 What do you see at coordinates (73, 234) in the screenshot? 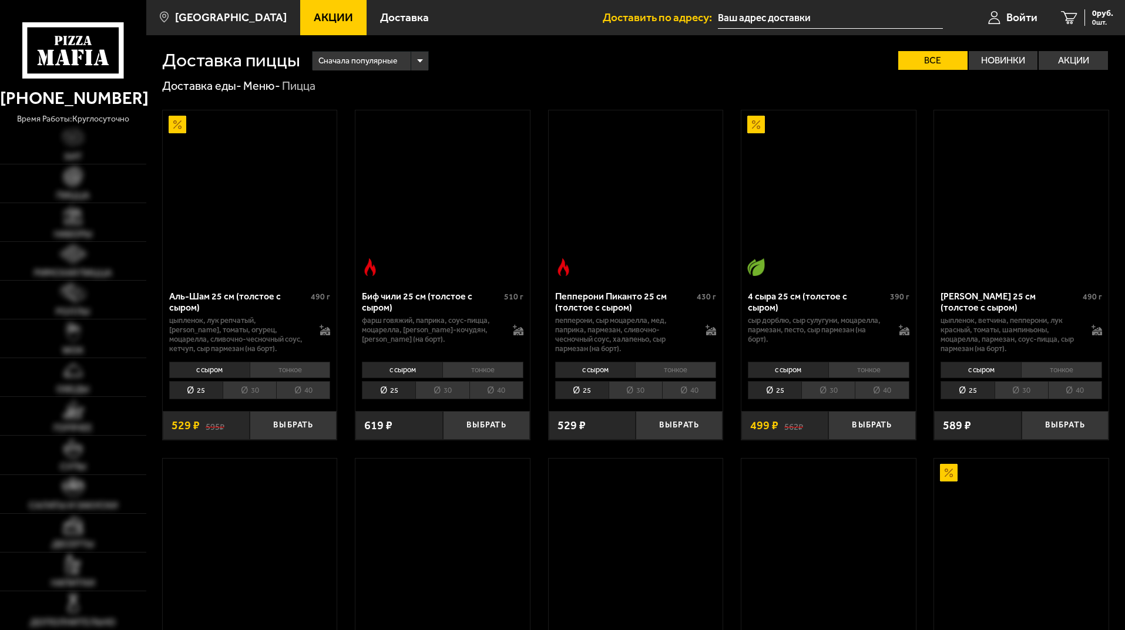
I see `span: Наборы` at bounding box center [73, 234].